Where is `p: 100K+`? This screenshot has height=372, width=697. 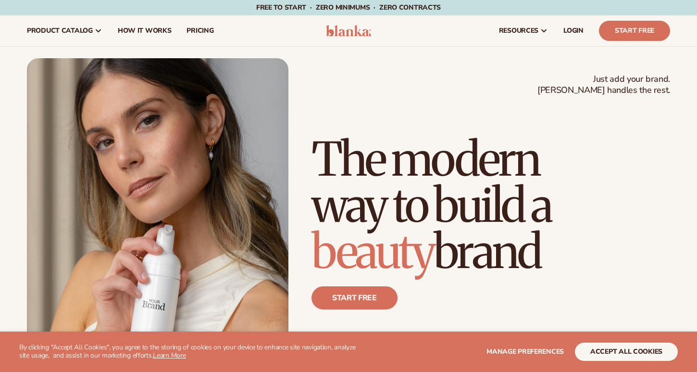 p: 100K+ is located at coordinates (336, 339).